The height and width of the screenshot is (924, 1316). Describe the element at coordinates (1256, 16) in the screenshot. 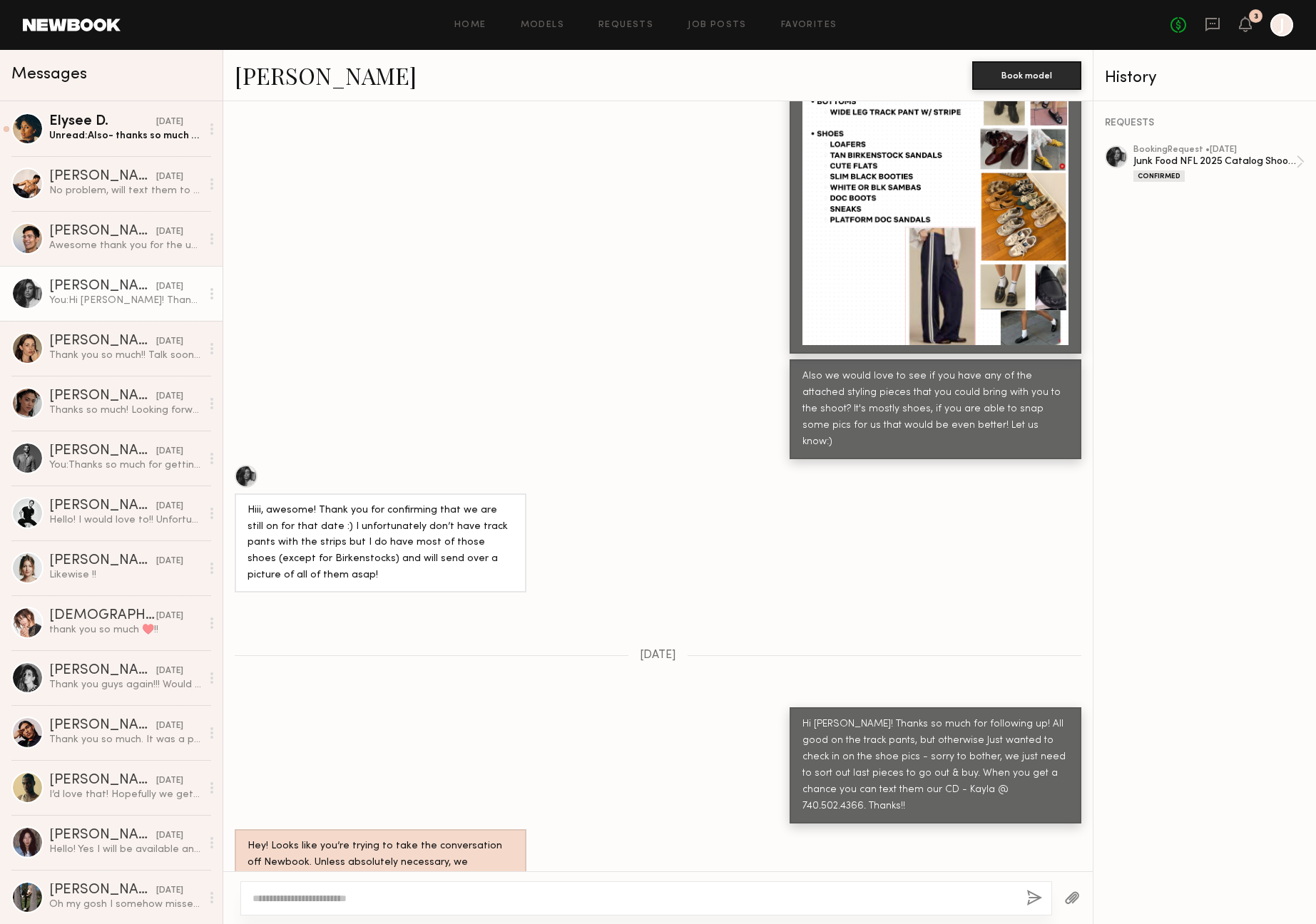

I see `div: 3` at that location.